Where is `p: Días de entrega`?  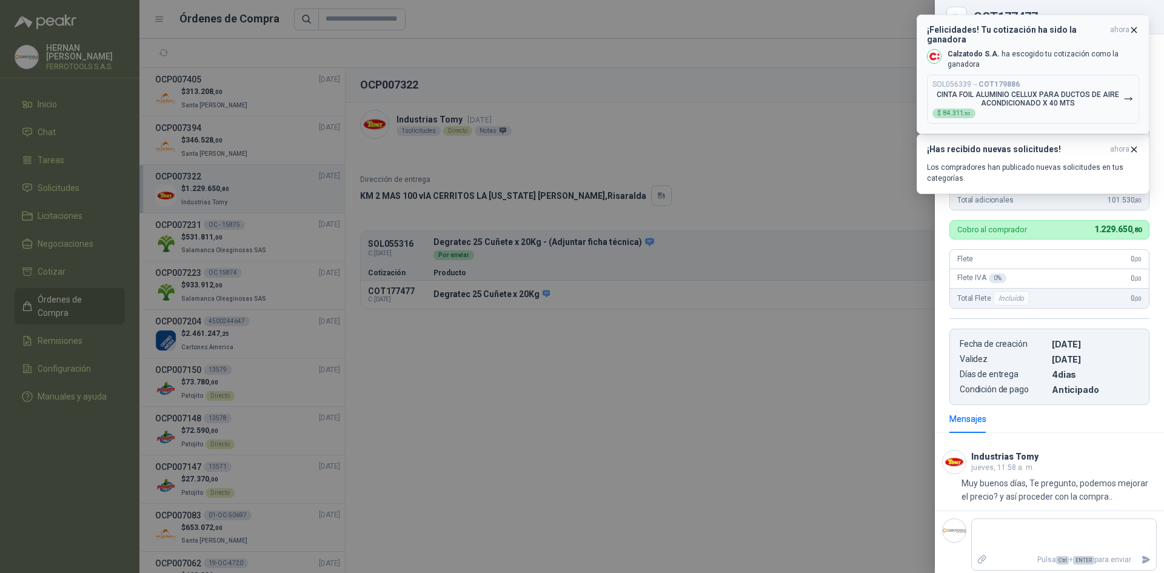
p: Días de entrega is located at coordinates (1003, 374).